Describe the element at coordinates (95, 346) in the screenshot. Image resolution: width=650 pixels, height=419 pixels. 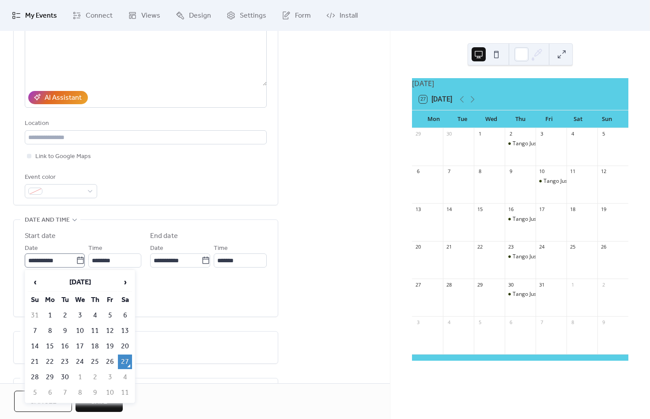
I see `td: 18` at that location.